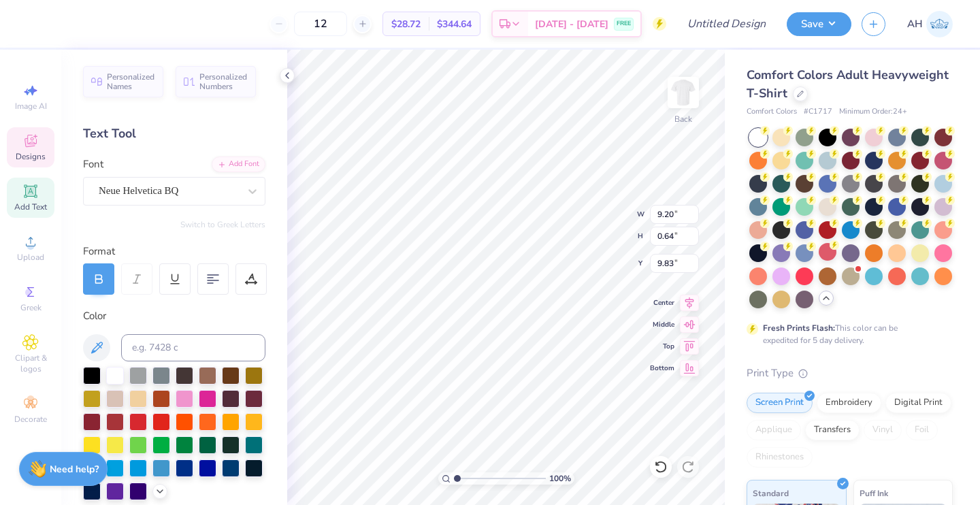  What do you see at coordinates (31, 308) in the screenshot?
I see `span: Greek` at bounding box center [31, 308].